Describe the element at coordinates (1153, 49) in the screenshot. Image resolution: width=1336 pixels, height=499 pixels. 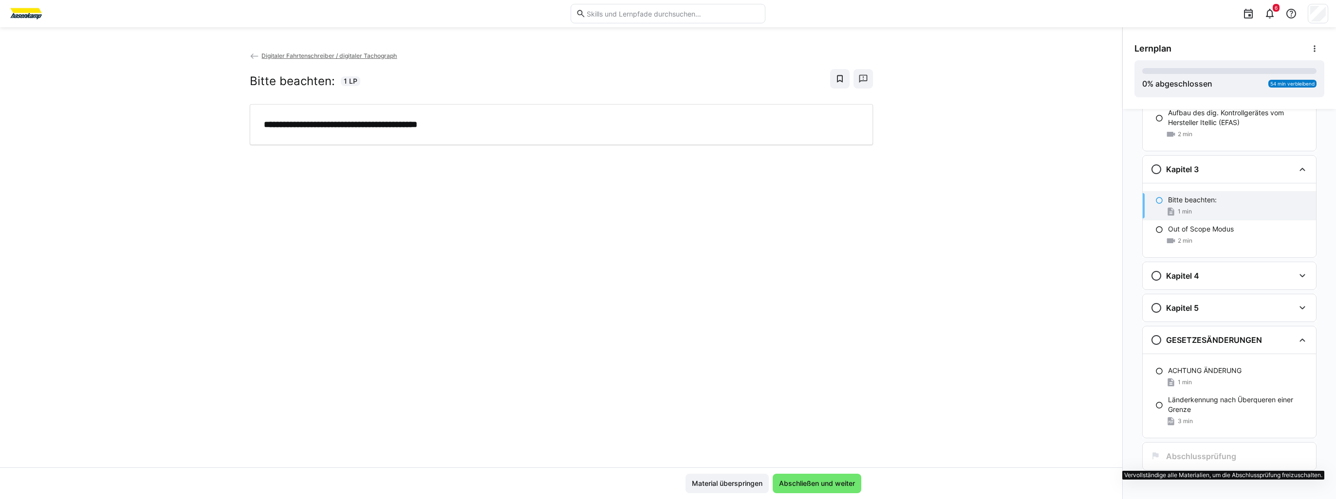
I see `span: Lernplan` at that location.